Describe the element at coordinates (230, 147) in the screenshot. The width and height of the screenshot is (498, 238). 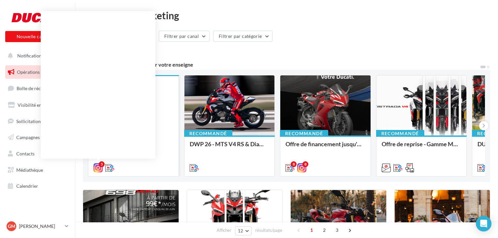
I see `div: DWP 26 - MTS V4 RS & Diavel V4 RS` at that location.